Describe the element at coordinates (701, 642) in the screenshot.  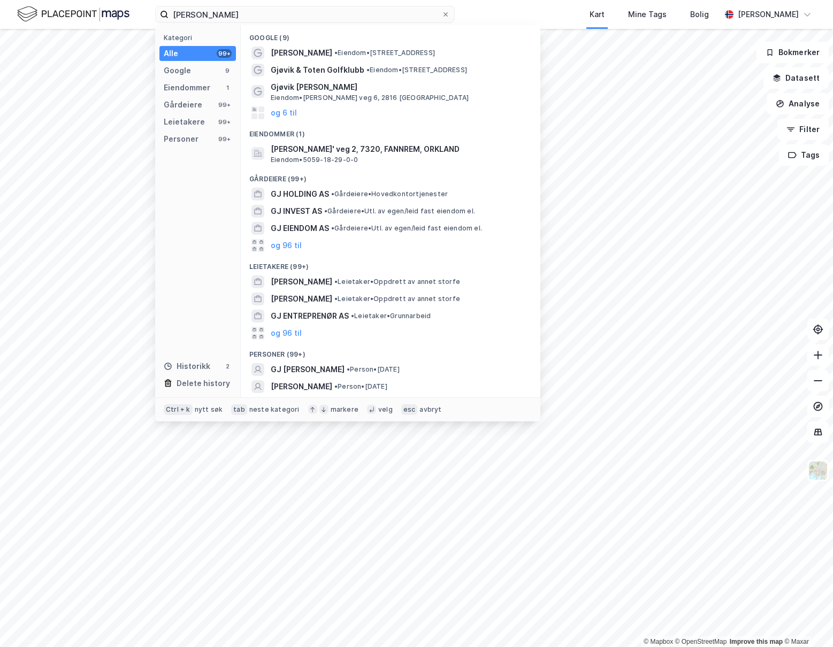
I see `a: OpenStreetMap` at that location.